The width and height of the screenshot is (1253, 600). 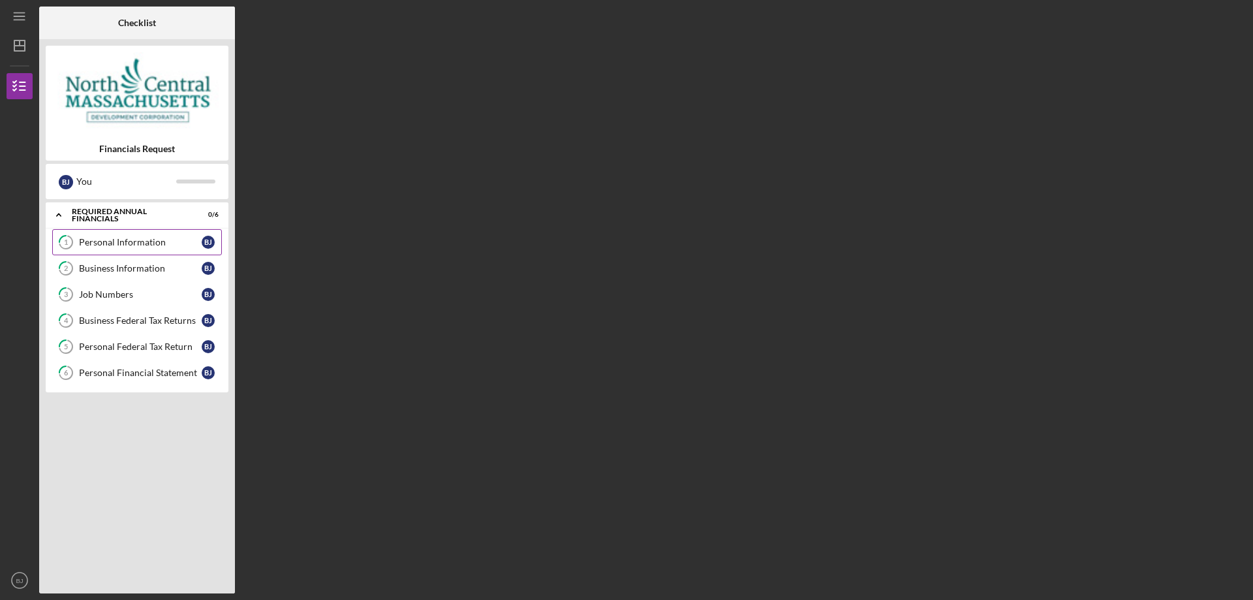 What do you see at coordinates (137, 294) in the screenshot?
I see `a: 3Job NumbersBJ` at bounding box center [137, 294].